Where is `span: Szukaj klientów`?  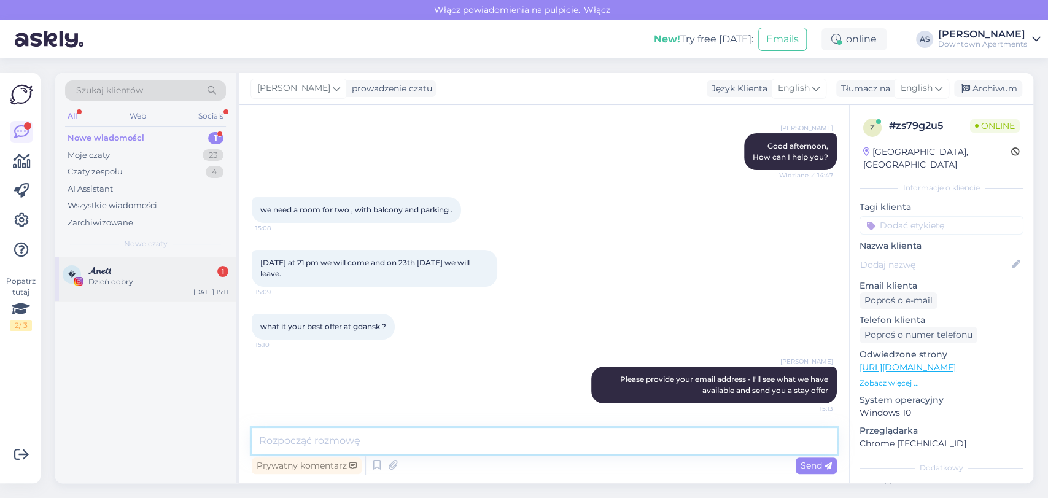 span: Szukaj klientów is located at coordinates (109, 90).